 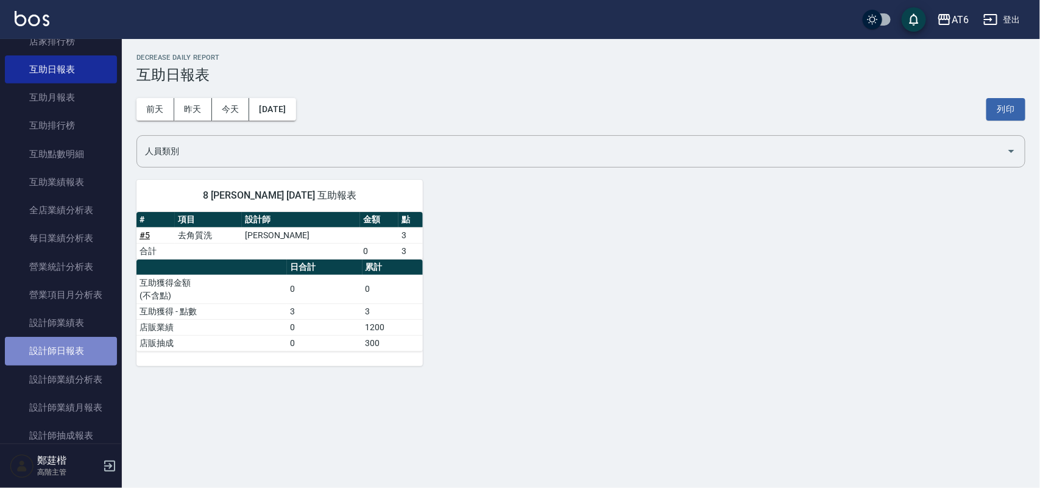 I want to click on td: 店販業績, so click(x=211, y=327).